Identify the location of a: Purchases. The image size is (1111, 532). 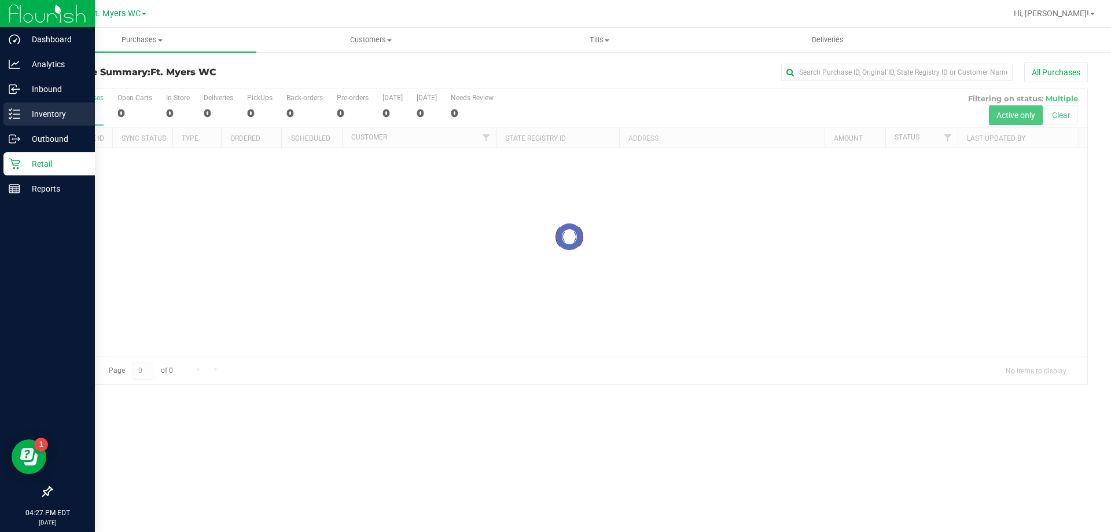
(142, 40).